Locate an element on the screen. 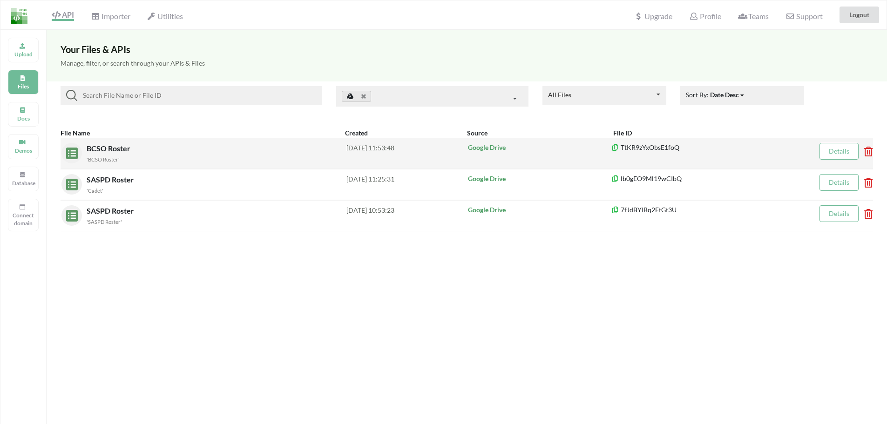  span: Utilities is located at coordinates (165, 16).